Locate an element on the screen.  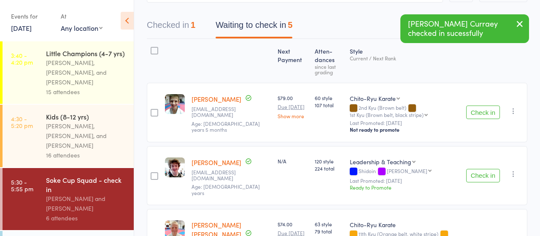
div: Leadership & Teaching is located at coordinates (380, 162).